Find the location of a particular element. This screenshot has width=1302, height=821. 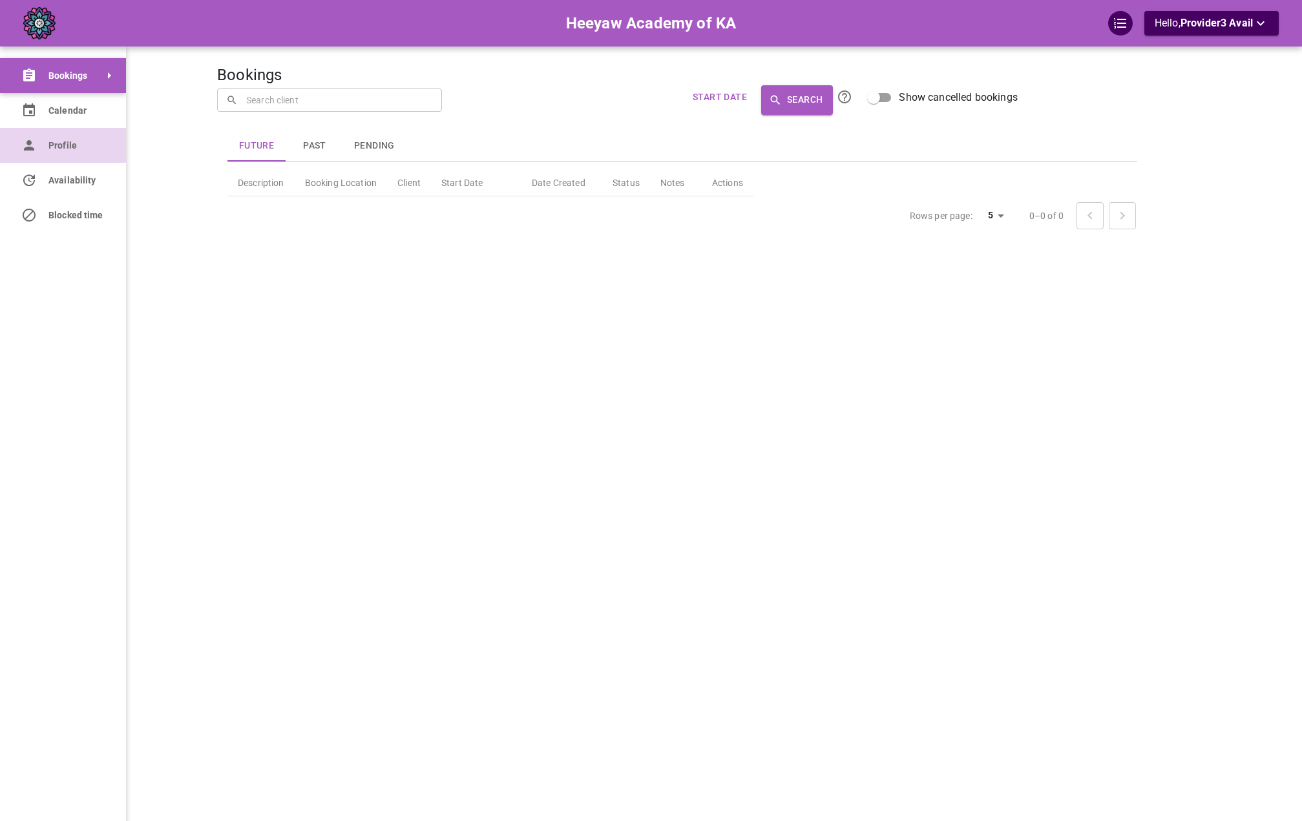

th: Notes is located at coordinates (676, 180).